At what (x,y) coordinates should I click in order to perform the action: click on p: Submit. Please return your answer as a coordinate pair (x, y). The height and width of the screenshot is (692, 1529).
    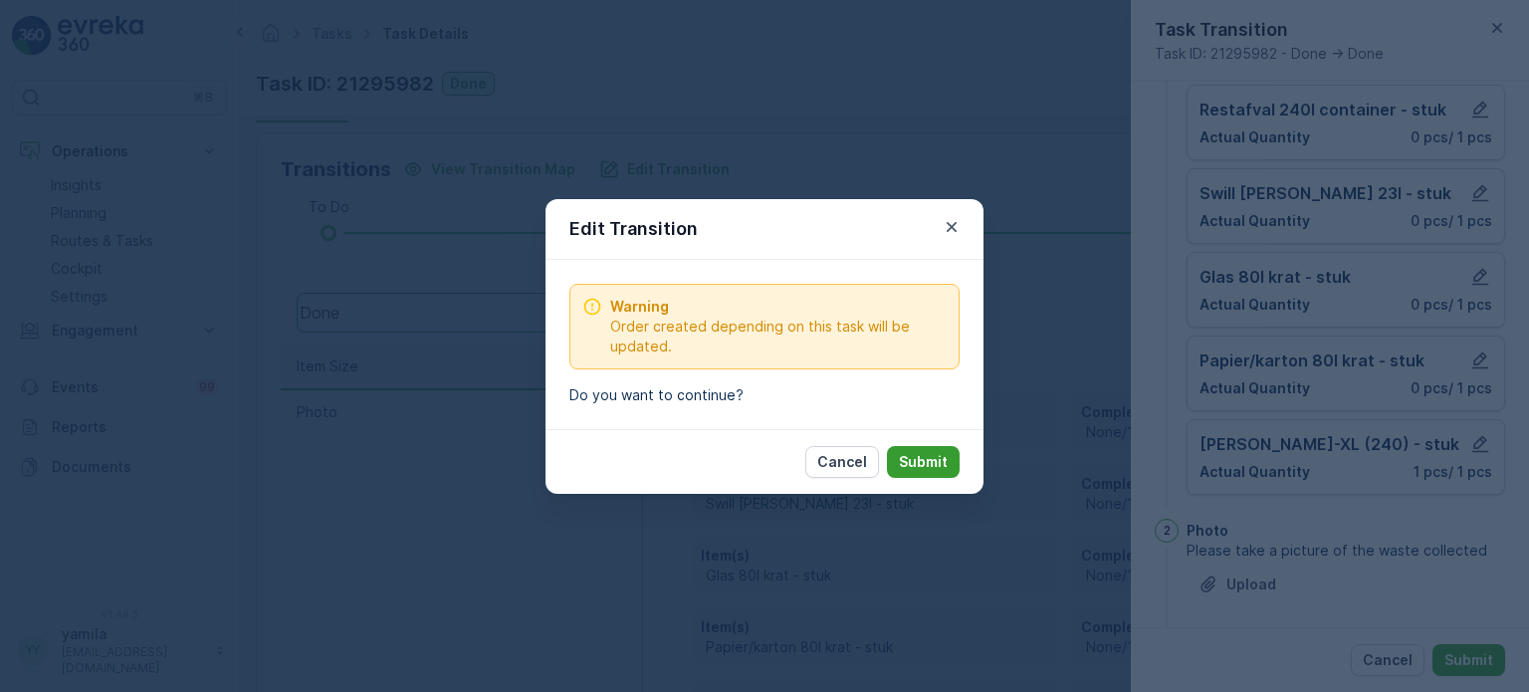
    Looking at the image, I should click on (923, 462).